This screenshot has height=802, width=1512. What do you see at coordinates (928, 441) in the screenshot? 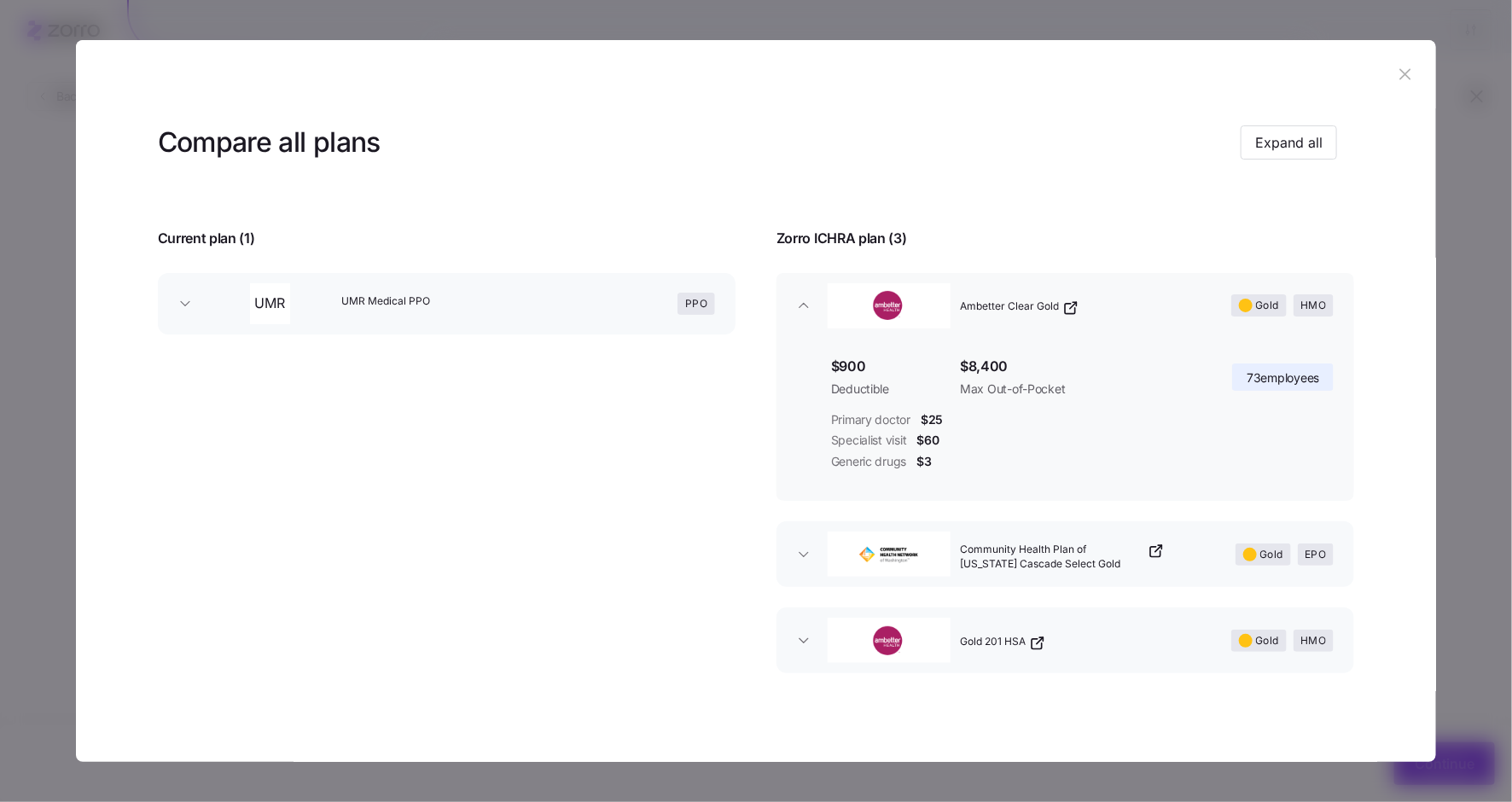
I see `span: $60` at bounding box center [928, 441].